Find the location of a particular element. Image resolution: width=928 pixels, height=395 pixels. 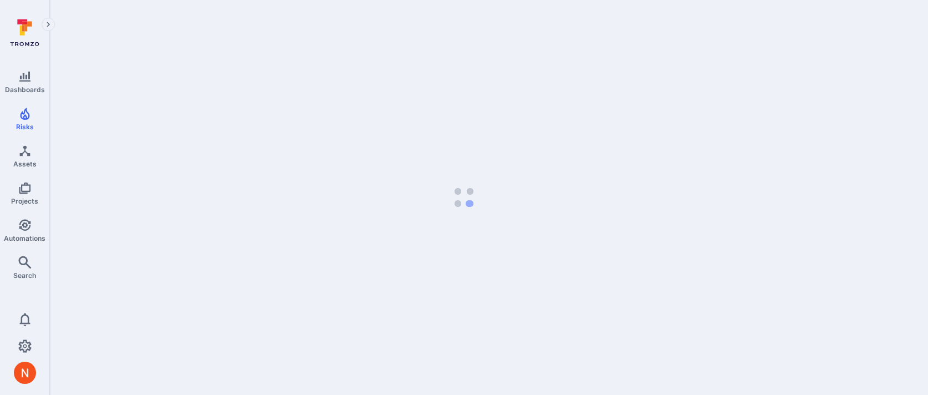

span: Assets is located at coordinates (25, 164).